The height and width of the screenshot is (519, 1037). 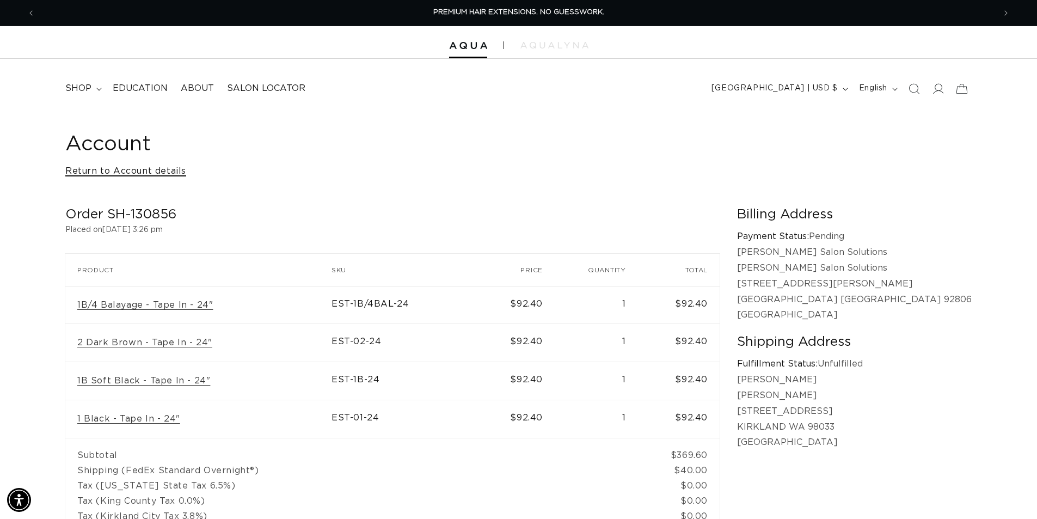 I want to click on td: Tax (King County Tax 0.0%), so click(x=352, y=501).